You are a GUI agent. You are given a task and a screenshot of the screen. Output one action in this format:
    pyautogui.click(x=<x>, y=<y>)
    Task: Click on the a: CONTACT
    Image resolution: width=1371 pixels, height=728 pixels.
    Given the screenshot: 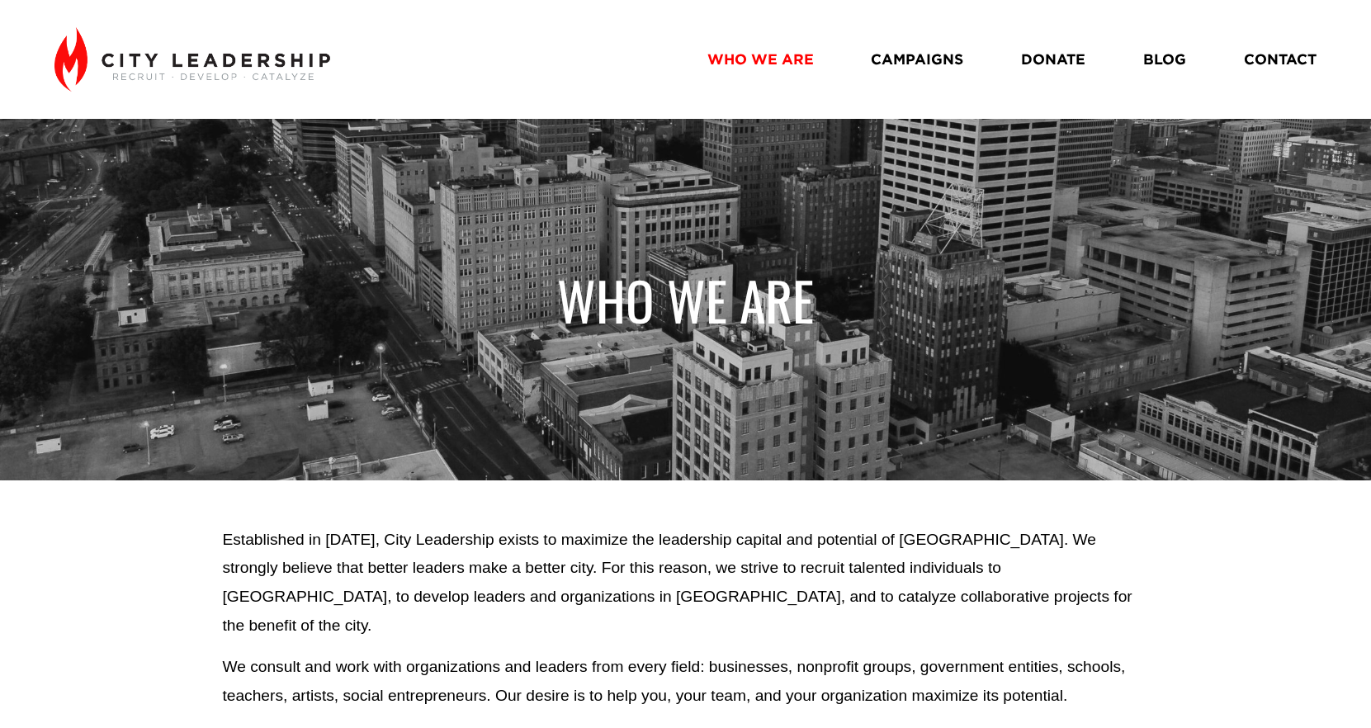 What is the action you would take?
    pyautogui.click(x=1280, y=59)
    